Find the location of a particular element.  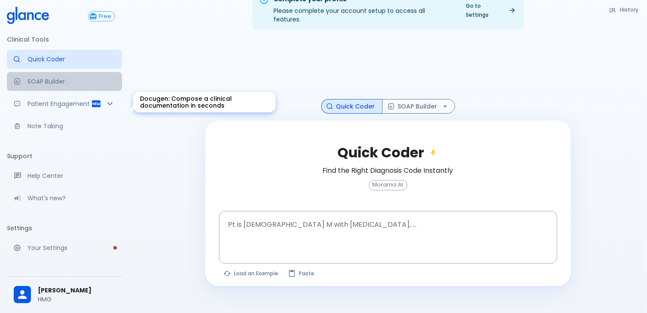

a: Moramiz: Find ICD10AM codes instantly is located at coordinates (64, 59).